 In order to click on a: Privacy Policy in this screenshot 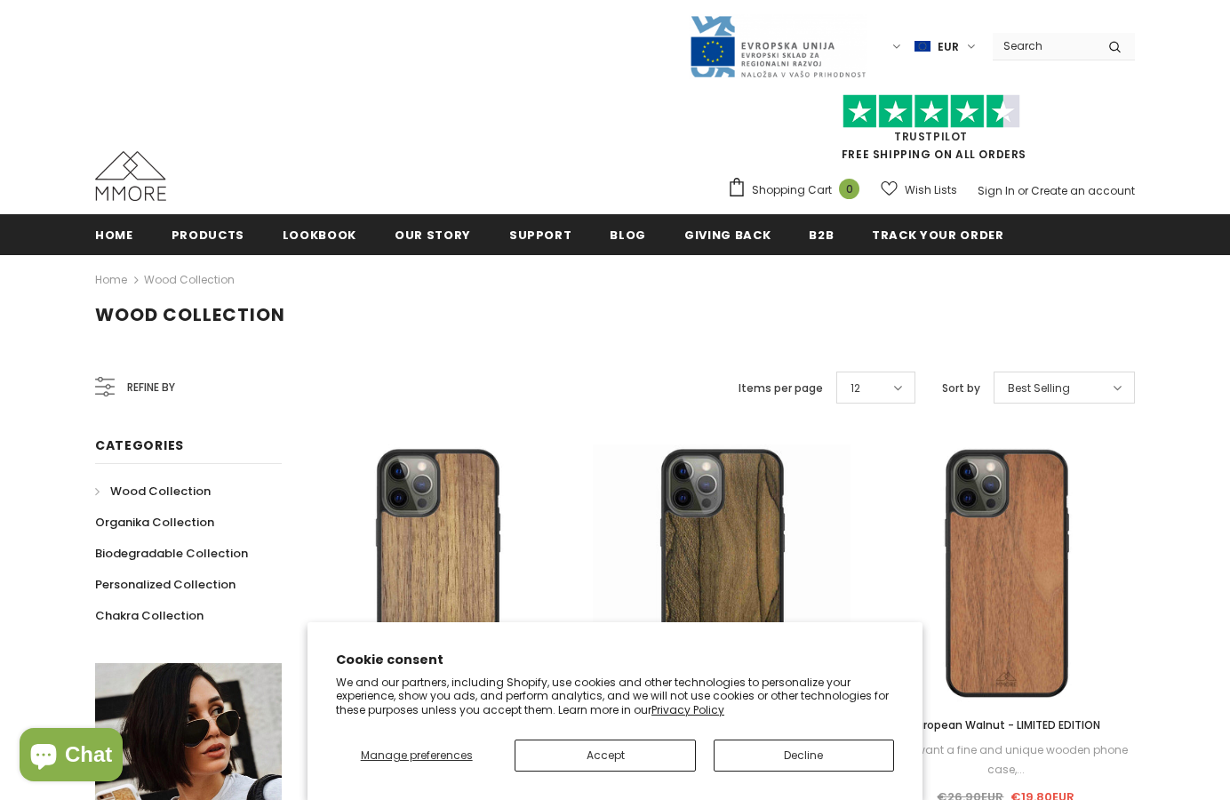, I will do `click(688, 709)`.